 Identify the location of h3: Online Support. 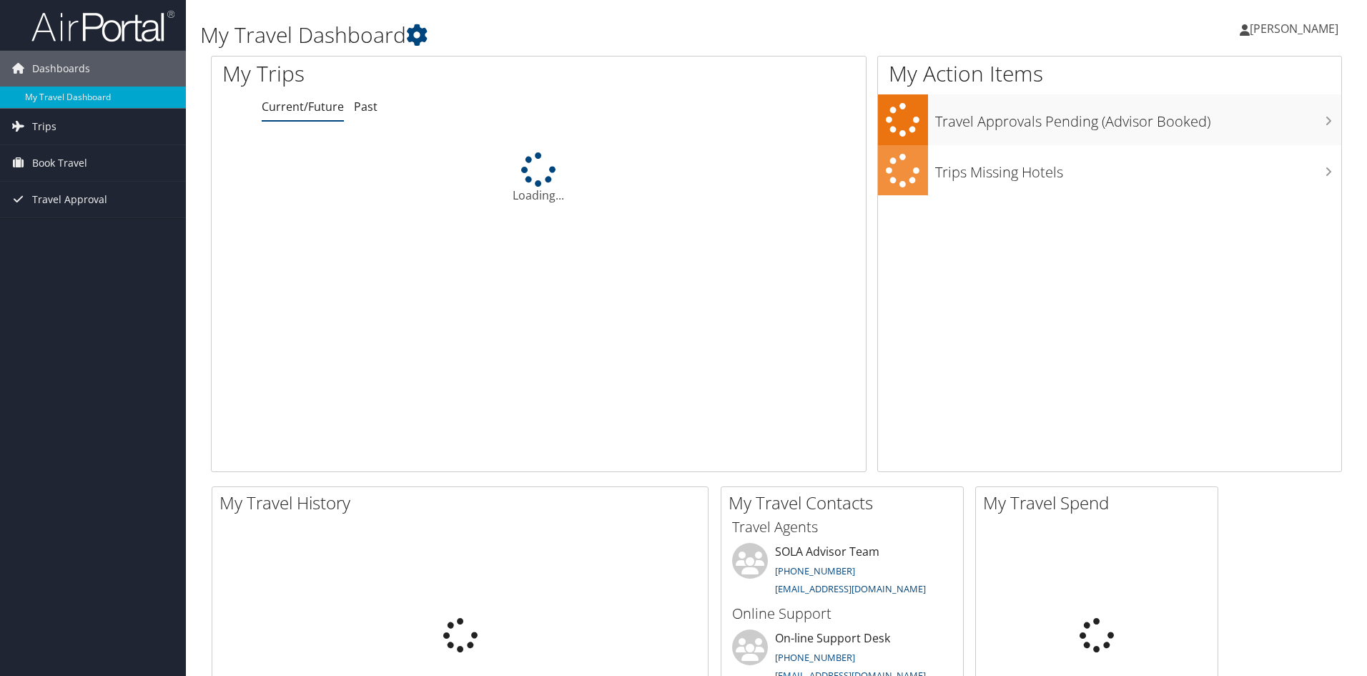
(842, 613).